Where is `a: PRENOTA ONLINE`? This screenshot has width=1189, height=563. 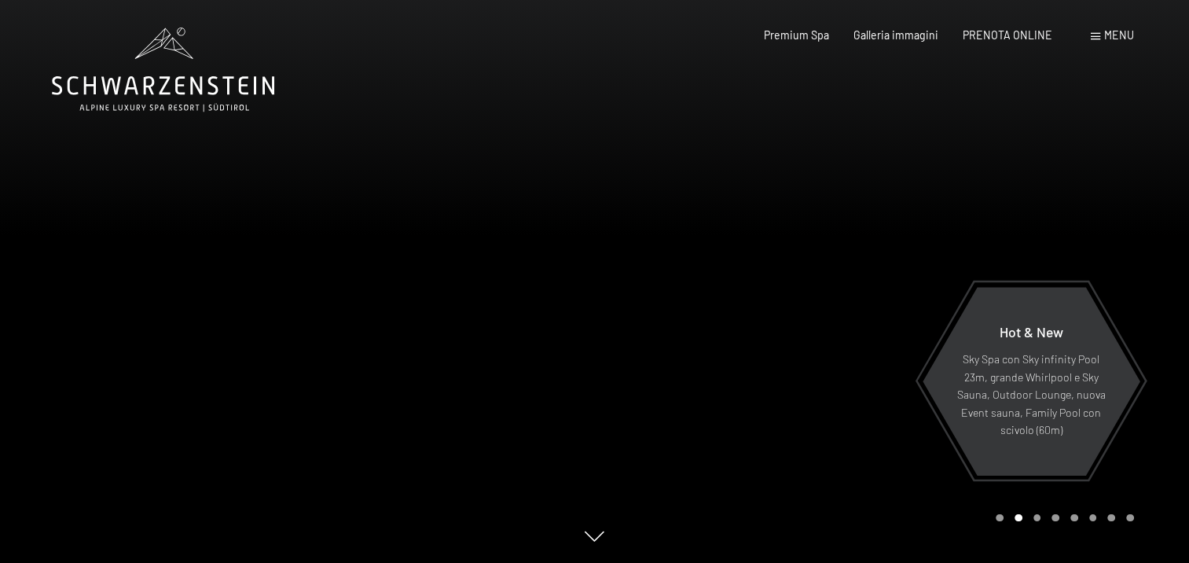 a: PRENOTA ONLINE is located at coordinates (1007, 35).